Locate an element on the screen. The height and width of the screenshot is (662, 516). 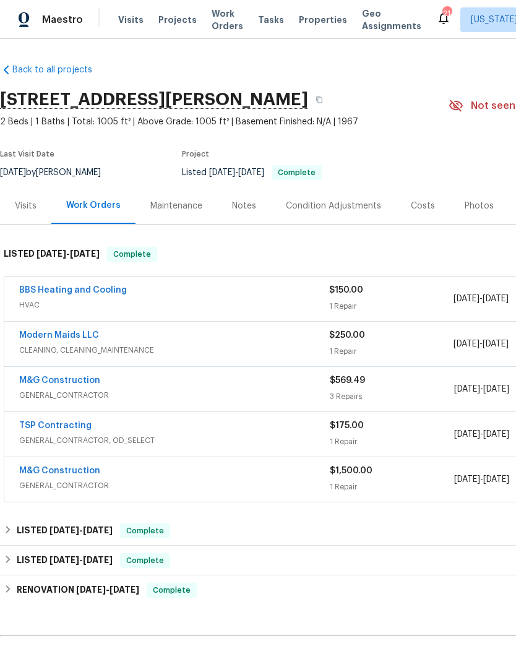
div: Condition Adjustments is located at coordinates (333, 206).